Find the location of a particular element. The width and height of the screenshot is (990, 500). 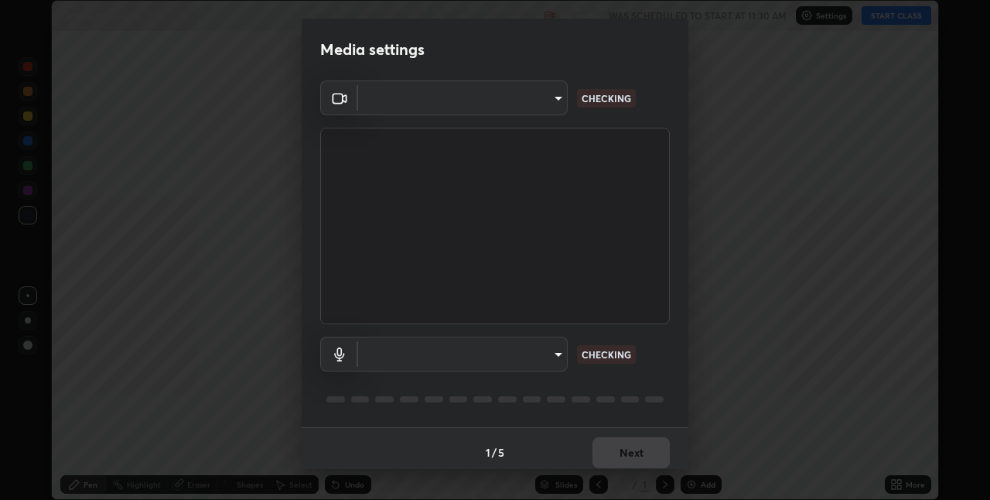

h2: Media settings is located at coordinates (372, 49).